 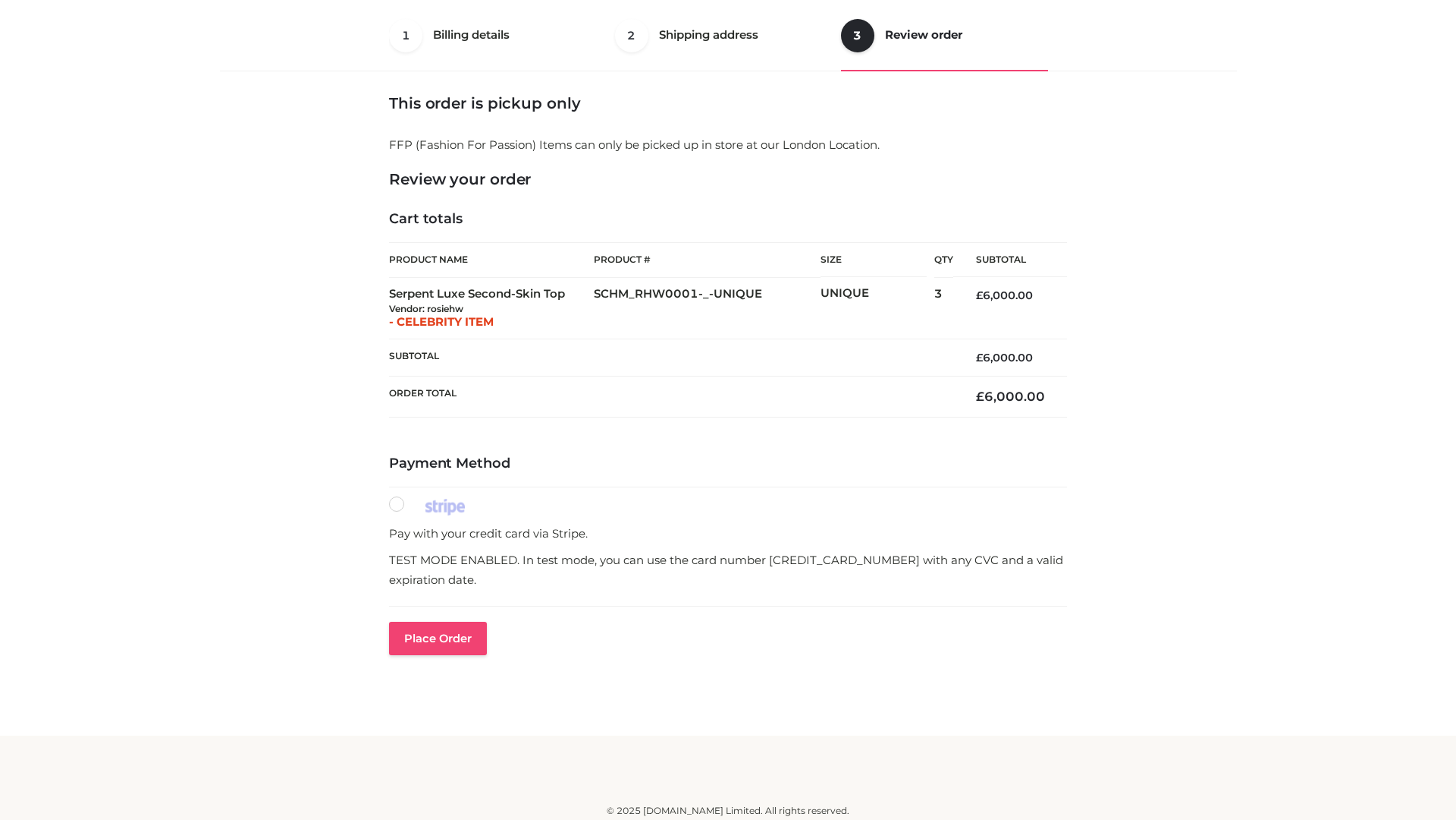 What do you see at coordinates (672, 396) in the screenshot?
I see `th: Order Total` at bounding box center [672, 396].